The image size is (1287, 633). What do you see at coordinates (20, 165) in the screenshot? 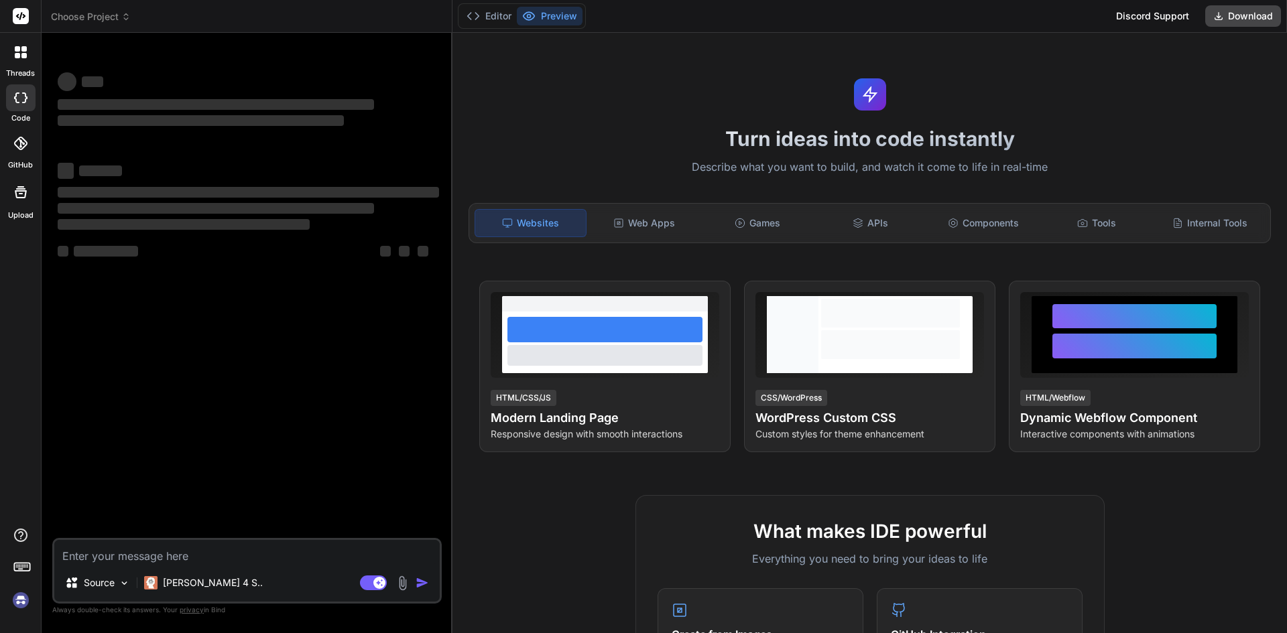
I see `label: GitHub` at bounding box center [20, 165].